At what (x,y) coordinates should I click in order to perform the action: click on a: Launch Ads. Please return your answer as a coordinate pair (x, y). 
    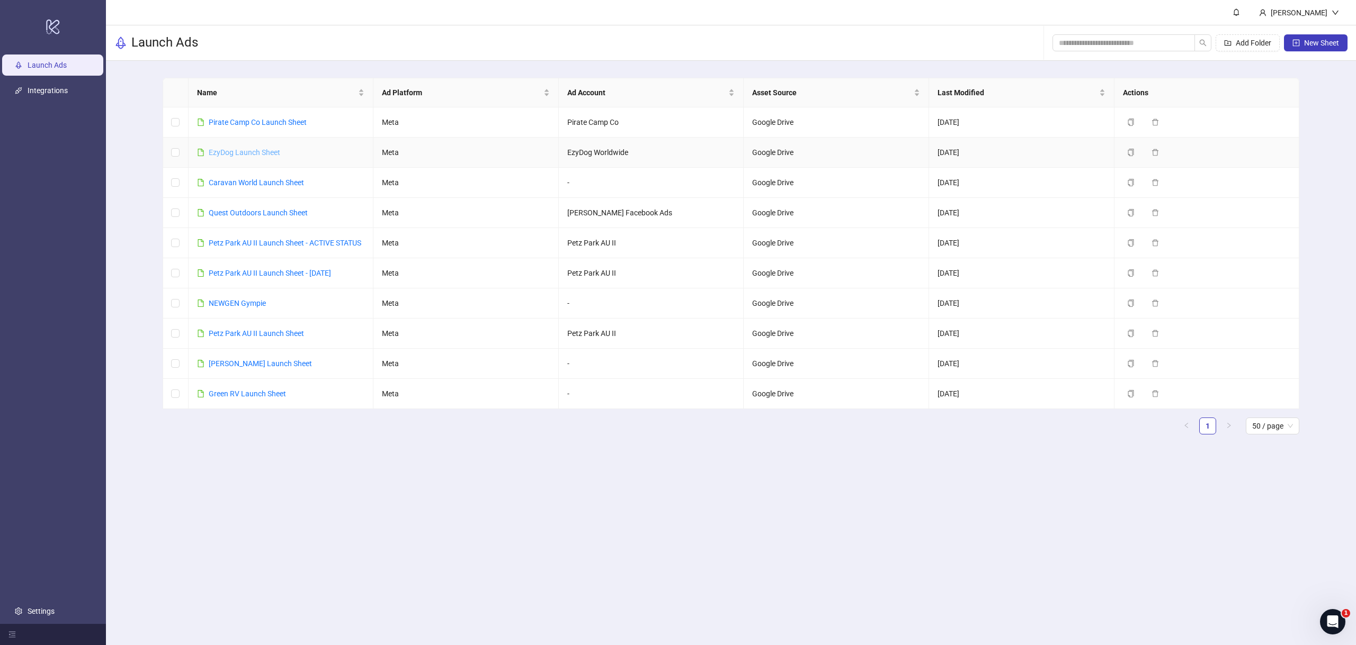
    Looking at the image, I should click on (47, 65).